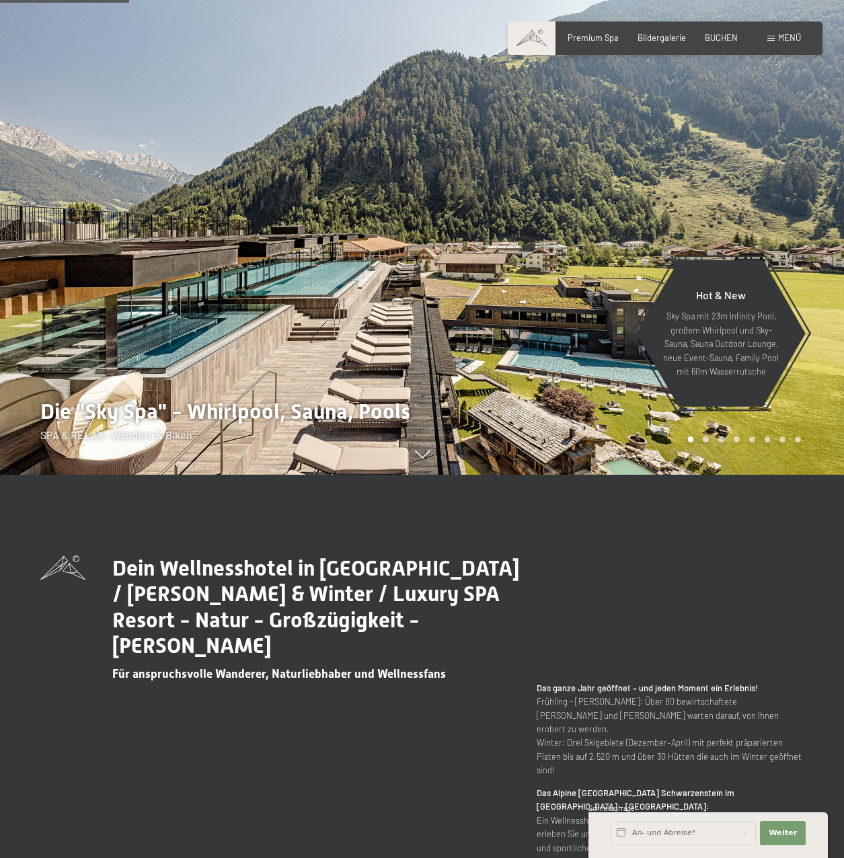 The image size is (844, 858). I want to click on span: Bildergalerie, so click(662, 38).